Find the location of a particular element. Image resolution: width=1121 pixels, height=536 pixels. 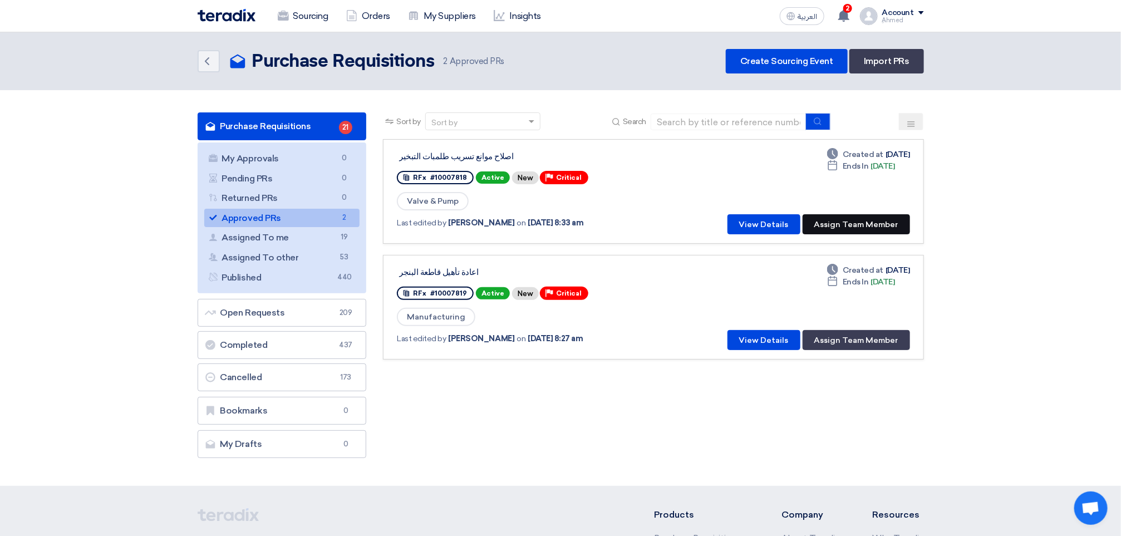

span: 19 is located at coordinates (344, 237).